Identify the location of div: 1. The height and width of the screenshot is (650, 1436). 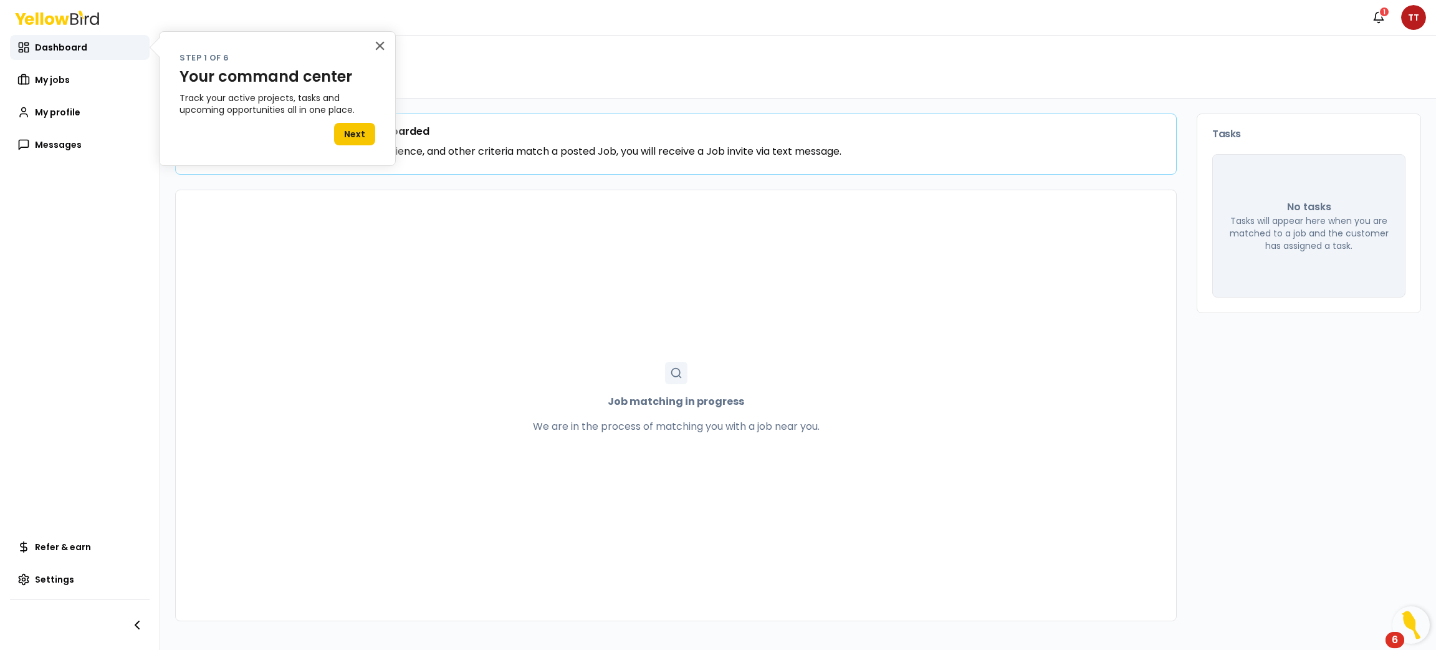
(1385, 12).